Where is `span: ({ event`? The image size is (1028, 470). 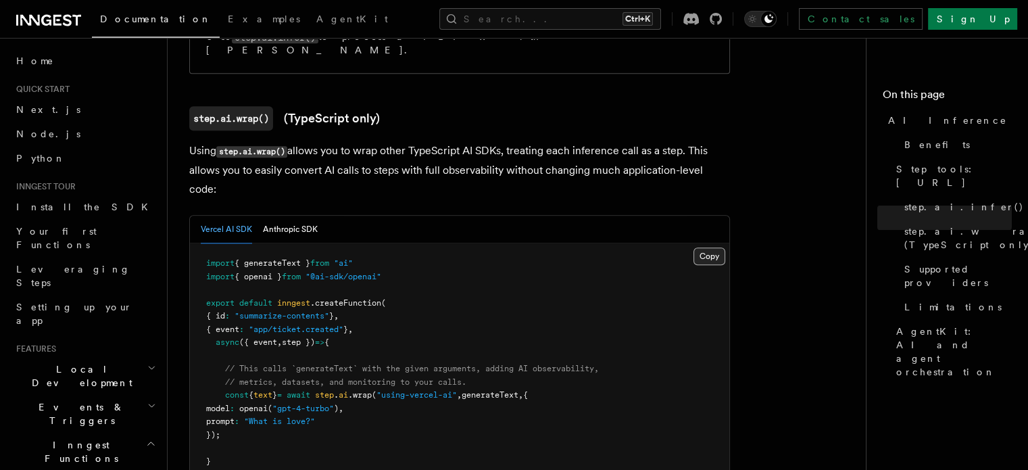
span: ({ event is located at coordinates (258, 342).